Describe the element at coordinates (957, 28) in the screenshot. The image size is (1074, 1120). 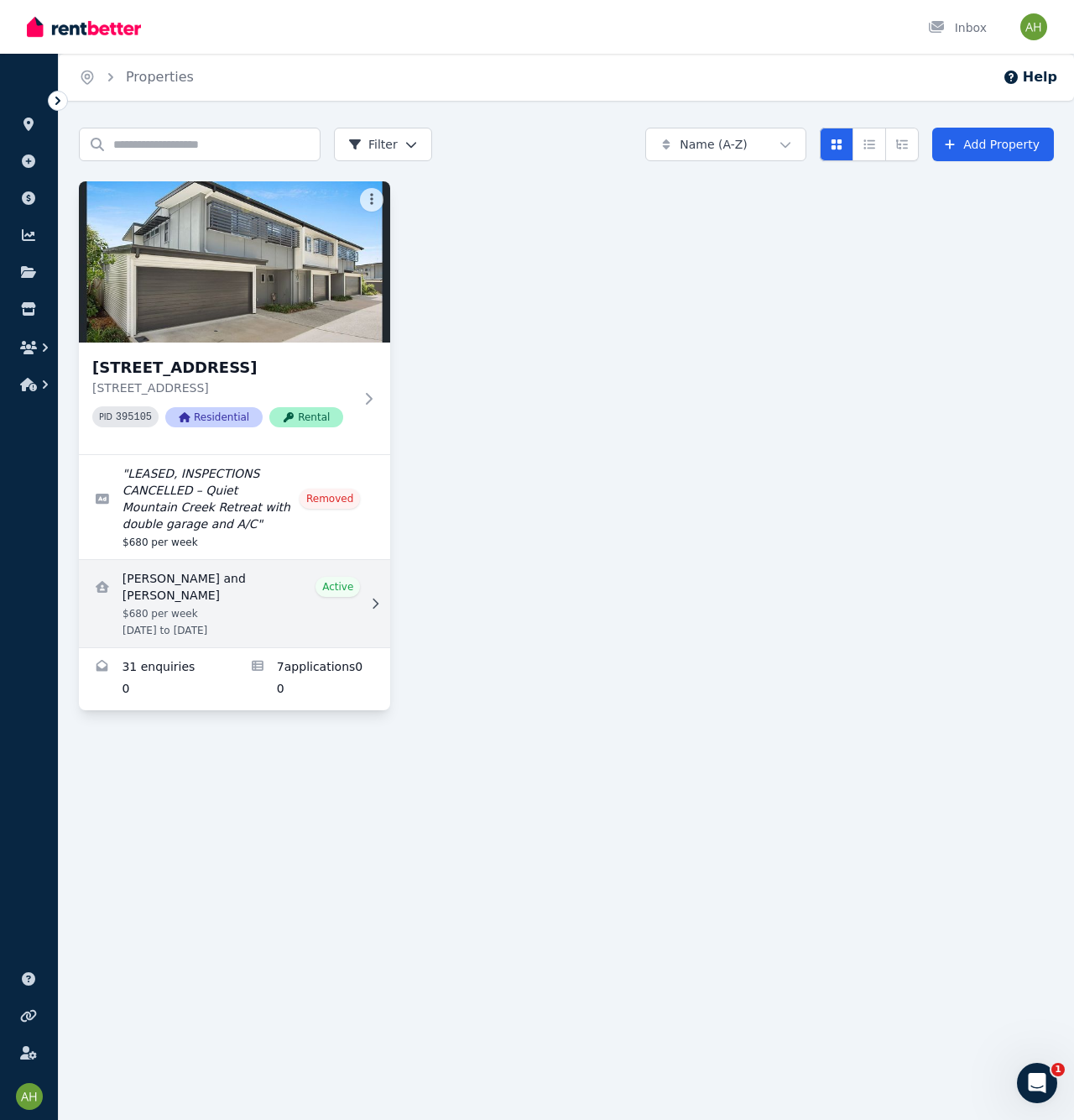
I see `div: Inbox` at that location.